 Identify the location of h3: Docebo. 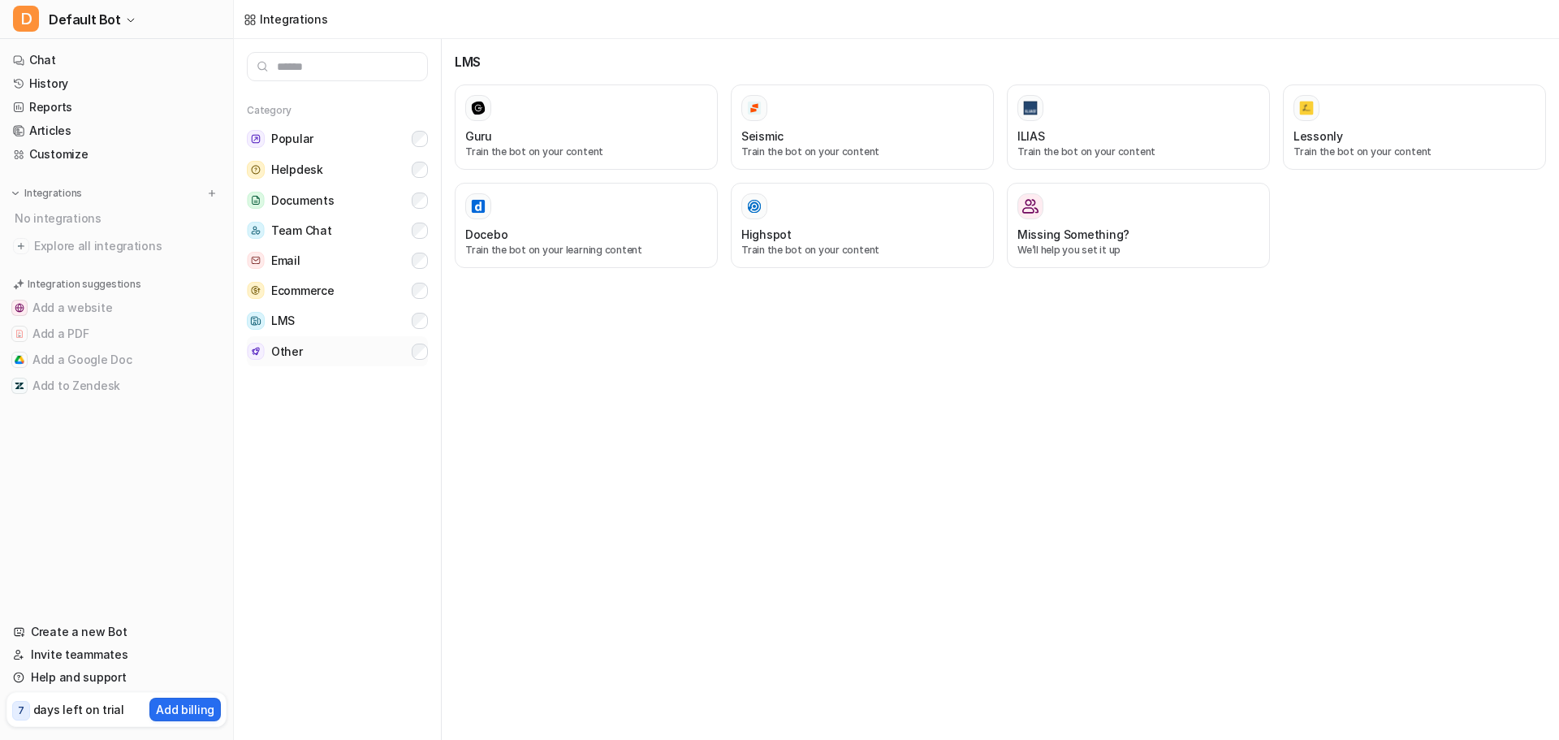
(487, 234).